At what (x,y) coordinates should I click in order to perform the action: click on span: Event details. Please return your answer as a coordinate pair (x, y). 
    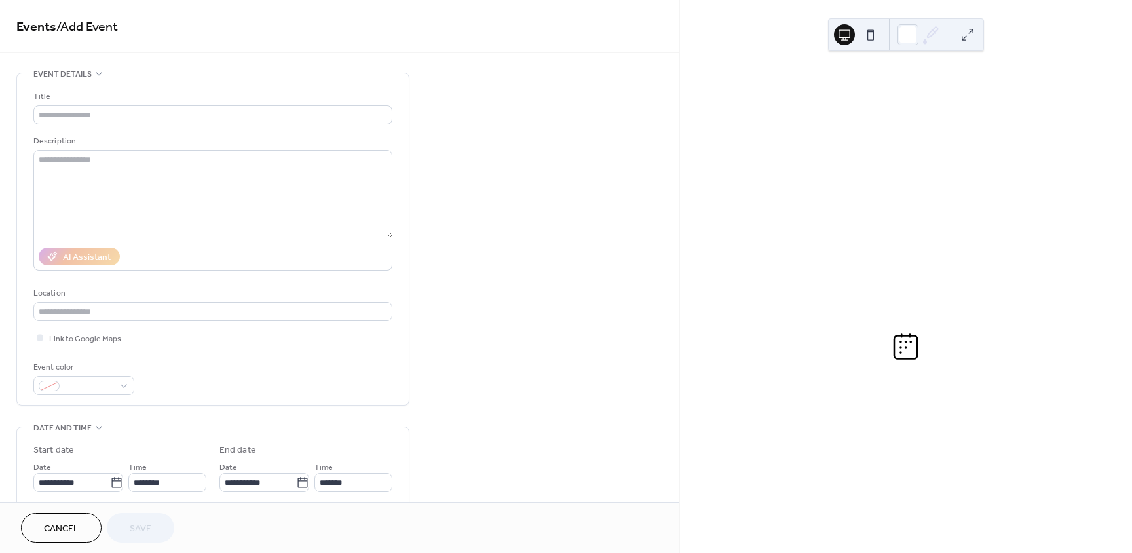
    Looking at the image, I should click on (62, 74).